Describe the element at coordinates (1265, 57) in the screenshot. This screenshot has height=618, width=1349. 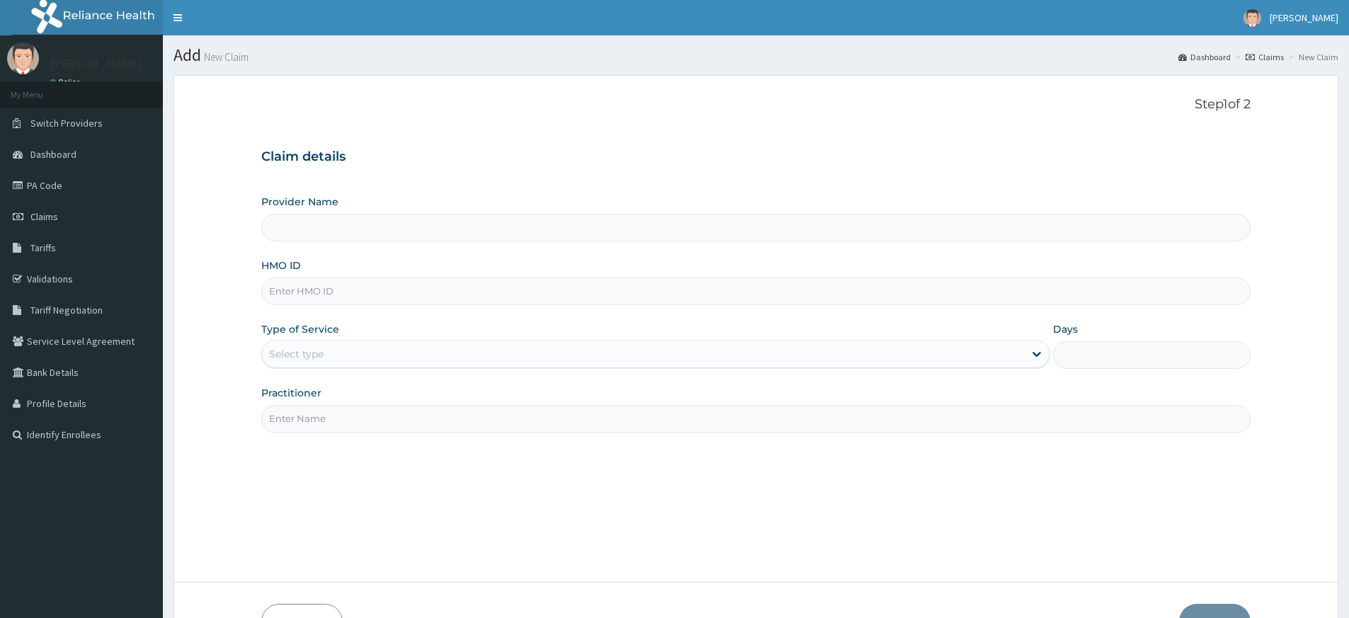
I see `a: Claims` at that location.